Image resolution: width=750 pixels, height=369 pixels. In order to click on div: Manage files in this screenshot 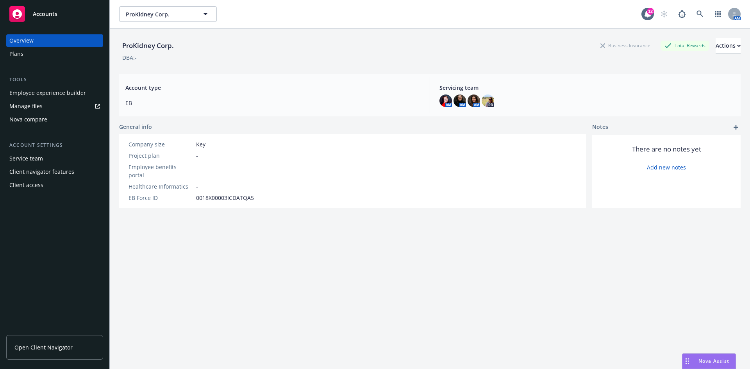, I will do `click(26, 106)`.